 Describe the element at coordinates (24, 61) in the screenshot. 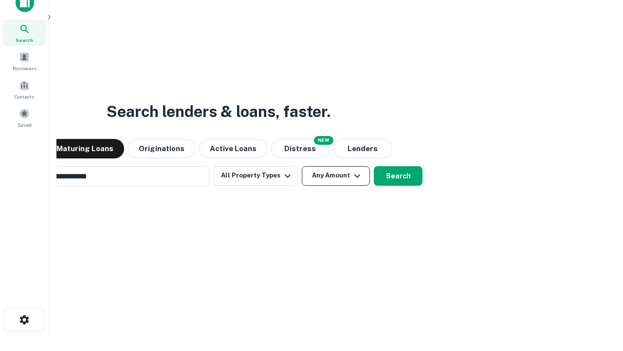

I see `a: Borrowers` at that location.